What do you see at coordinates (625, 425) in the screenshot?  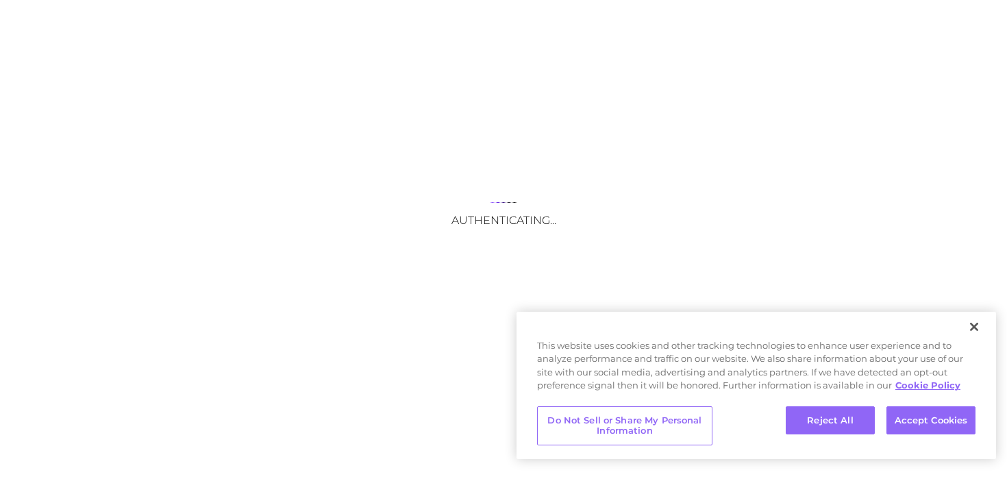 I see `button: Do Not Sell or Share My Personal Information, Opens the preference center dialog` at bounding box center [625, 425].